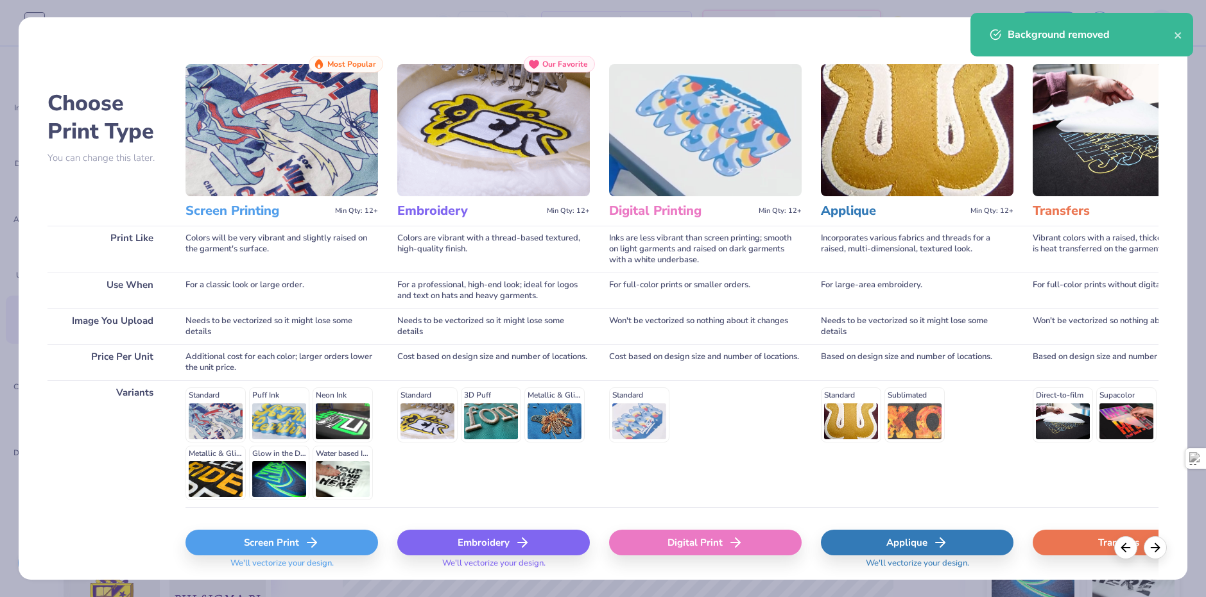  I want to click on div: Won't be vectorized so nothing about it changes, so click(705, 327).